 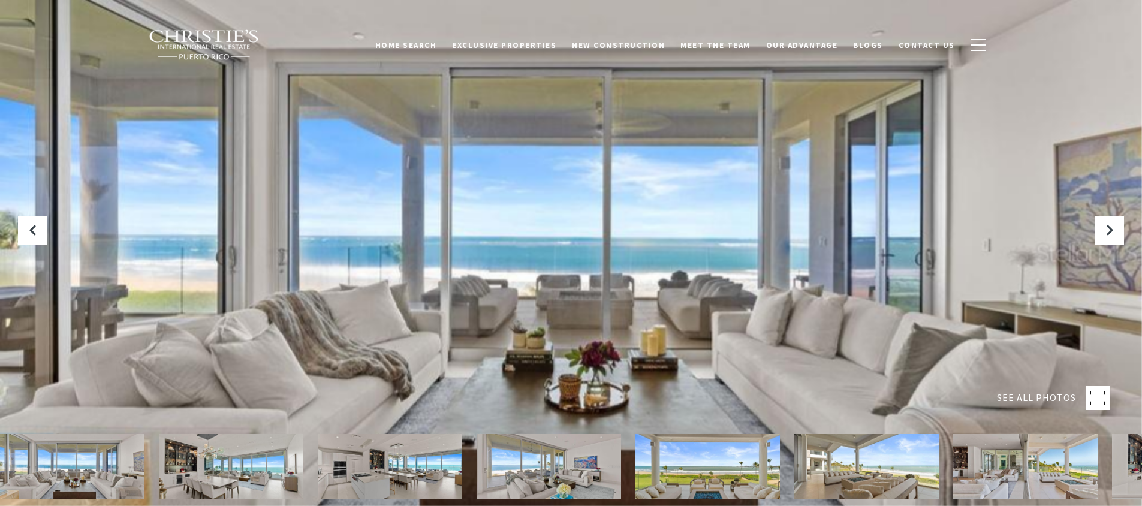 What do you see at coordinates (618, 44) in the screenshot?
I see `span: New Construction` at bounding box center [618, 44].